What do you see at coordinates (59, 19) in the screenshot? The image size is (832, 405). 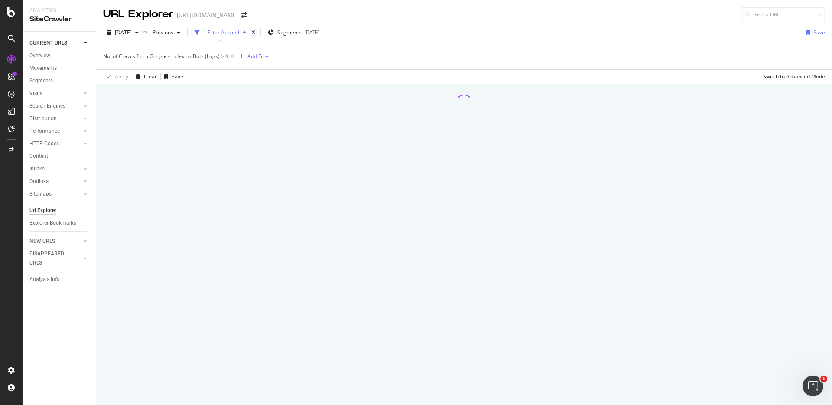 I see `div: SiteCrawler` at bounding box center [59, 19].